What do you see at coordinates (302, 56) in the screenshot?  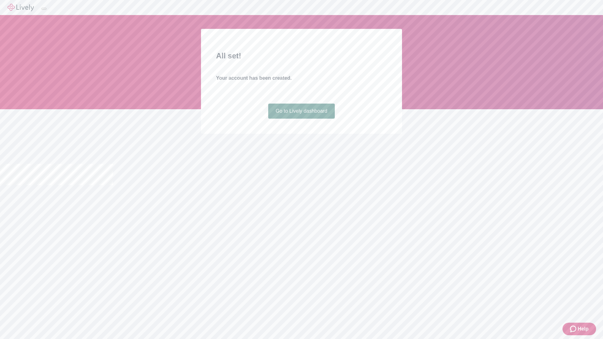 I see `h2: All set!` at bounding box center [302, 56].